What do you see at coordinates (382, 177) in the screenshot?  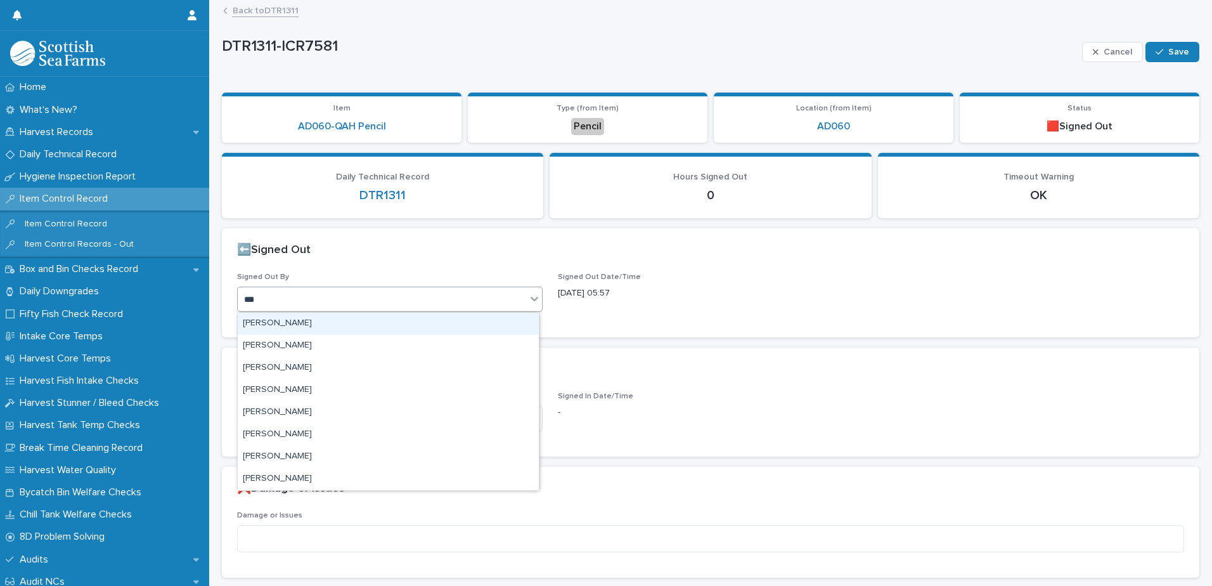 I see `span: Daily Technical Record` at bounding box center [382, 177].